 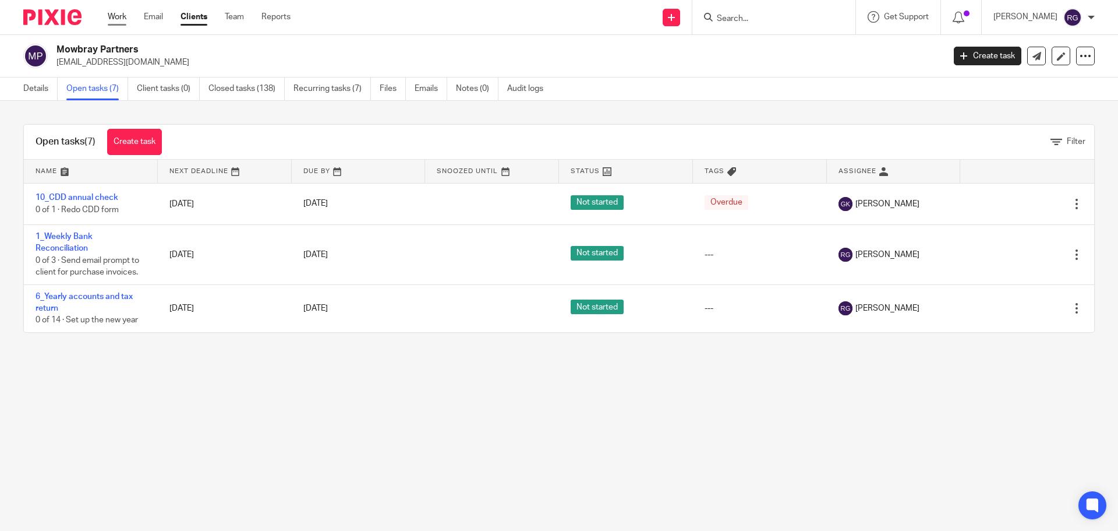 I want to click on span: Overdue, so click(x=726, y=202).